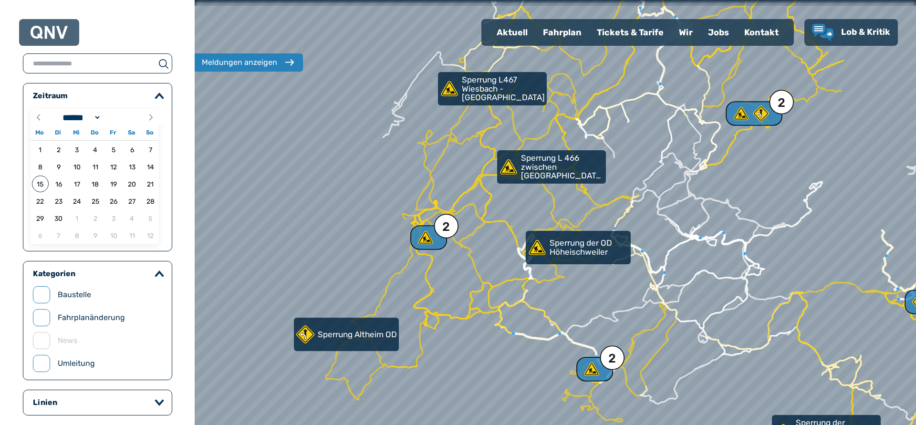  I want to click on span: 30.09.2025, so click(58, 218).